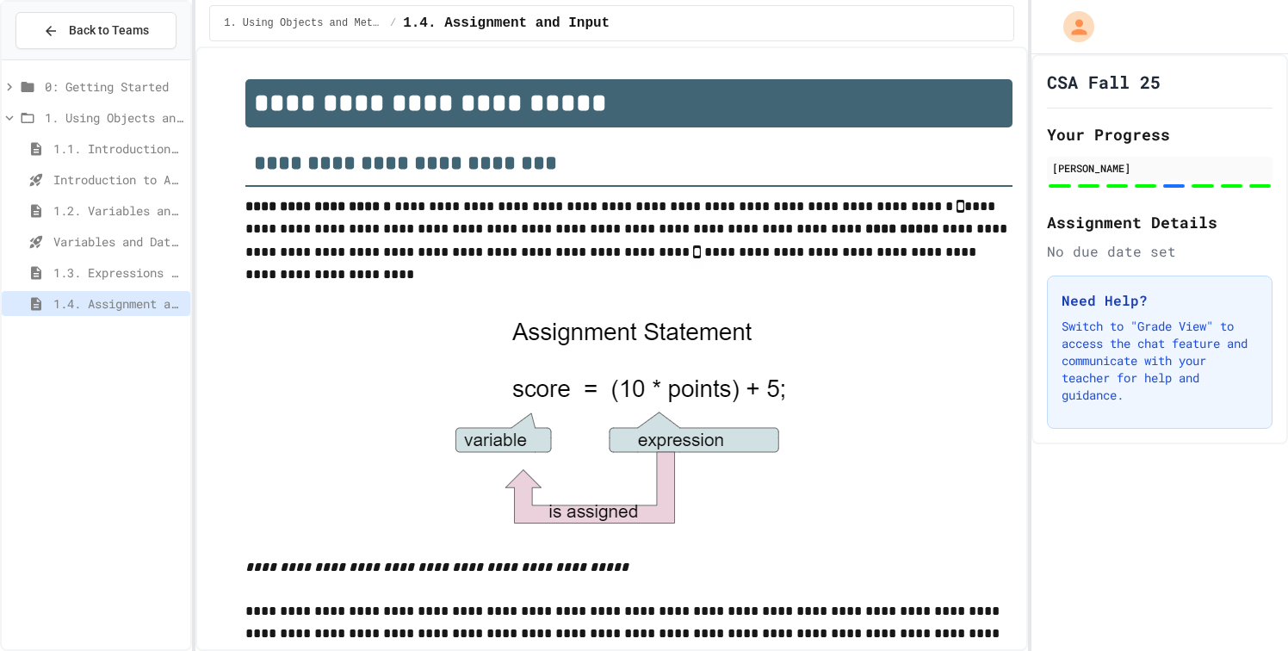 This screenshot has height=651, width=1288. Describe the element at coordinates (1160, 134) in the screenshot. I see `h2: Your Progress` at that location.